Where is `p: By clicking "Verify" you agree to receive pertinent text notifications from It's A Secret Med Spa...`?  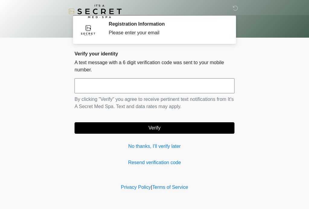
p: By clicking "Verify" you agree to receive pertinent text notifications from It's A Secret Med Spa... is located at coordinates (154, 103).